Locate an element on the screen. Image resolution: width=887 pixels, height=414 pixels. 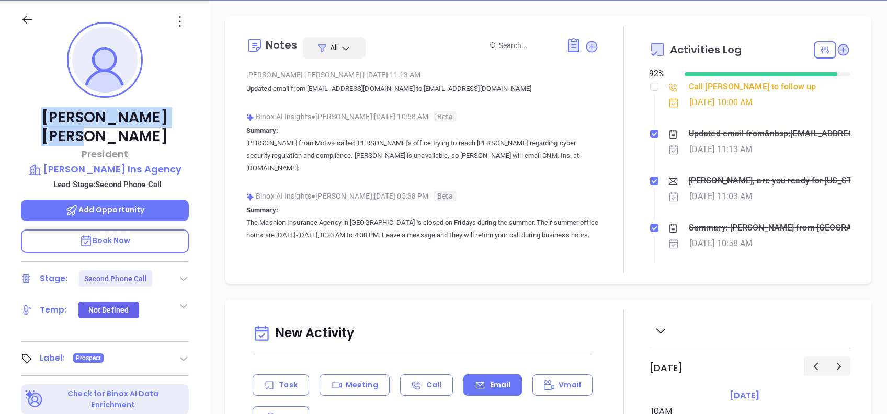
p: Email is located at coordinates (501, 385).